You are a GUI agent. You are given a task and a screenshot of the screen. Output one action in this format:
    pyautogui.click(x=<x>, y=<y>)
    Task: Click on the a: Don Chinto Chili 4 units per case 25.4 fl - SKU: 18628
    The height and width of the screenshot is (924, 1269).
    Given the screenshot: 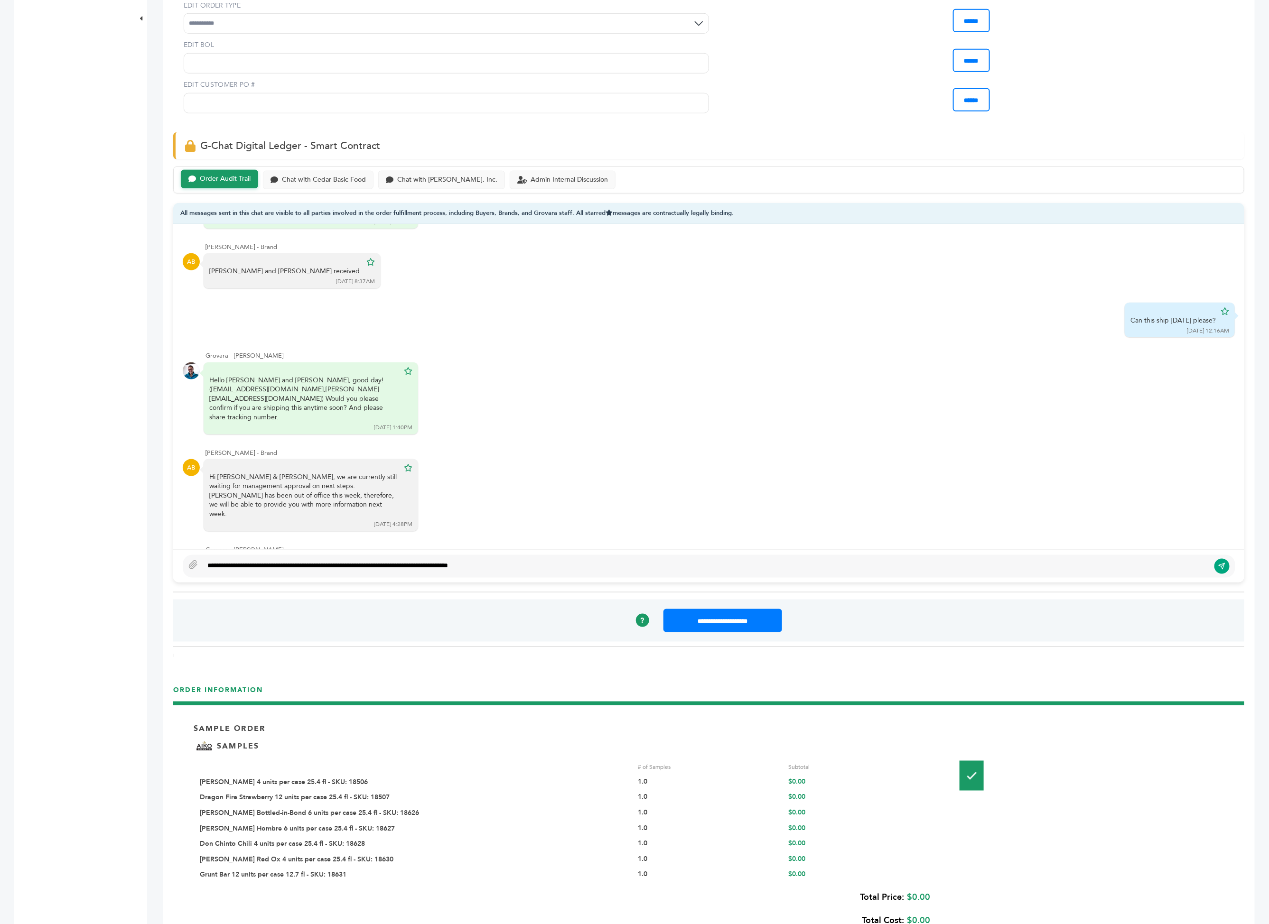 What is the action you would take?
    pyautogui.click(x=282, y=844)
    